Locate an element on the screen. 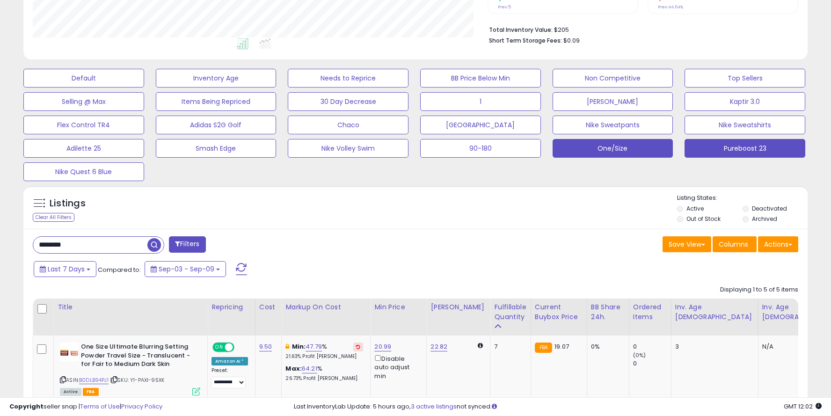 Image resolution: width=831 pixels, height=416 pixels. button: Chaco is located at coordinates (348, 125).